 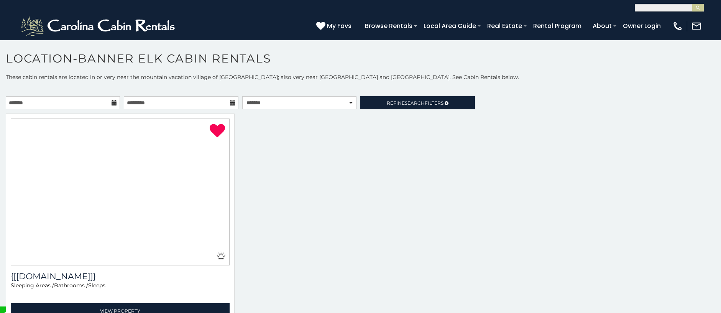 I want to click on a: Browse Rentals, so click(x=389, y=26).